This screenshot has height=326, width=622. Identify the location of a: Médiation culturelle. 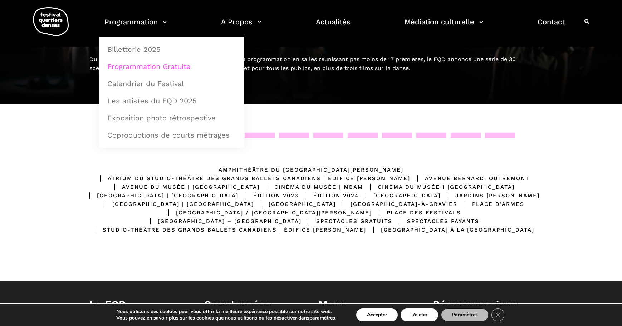
(444, 26).